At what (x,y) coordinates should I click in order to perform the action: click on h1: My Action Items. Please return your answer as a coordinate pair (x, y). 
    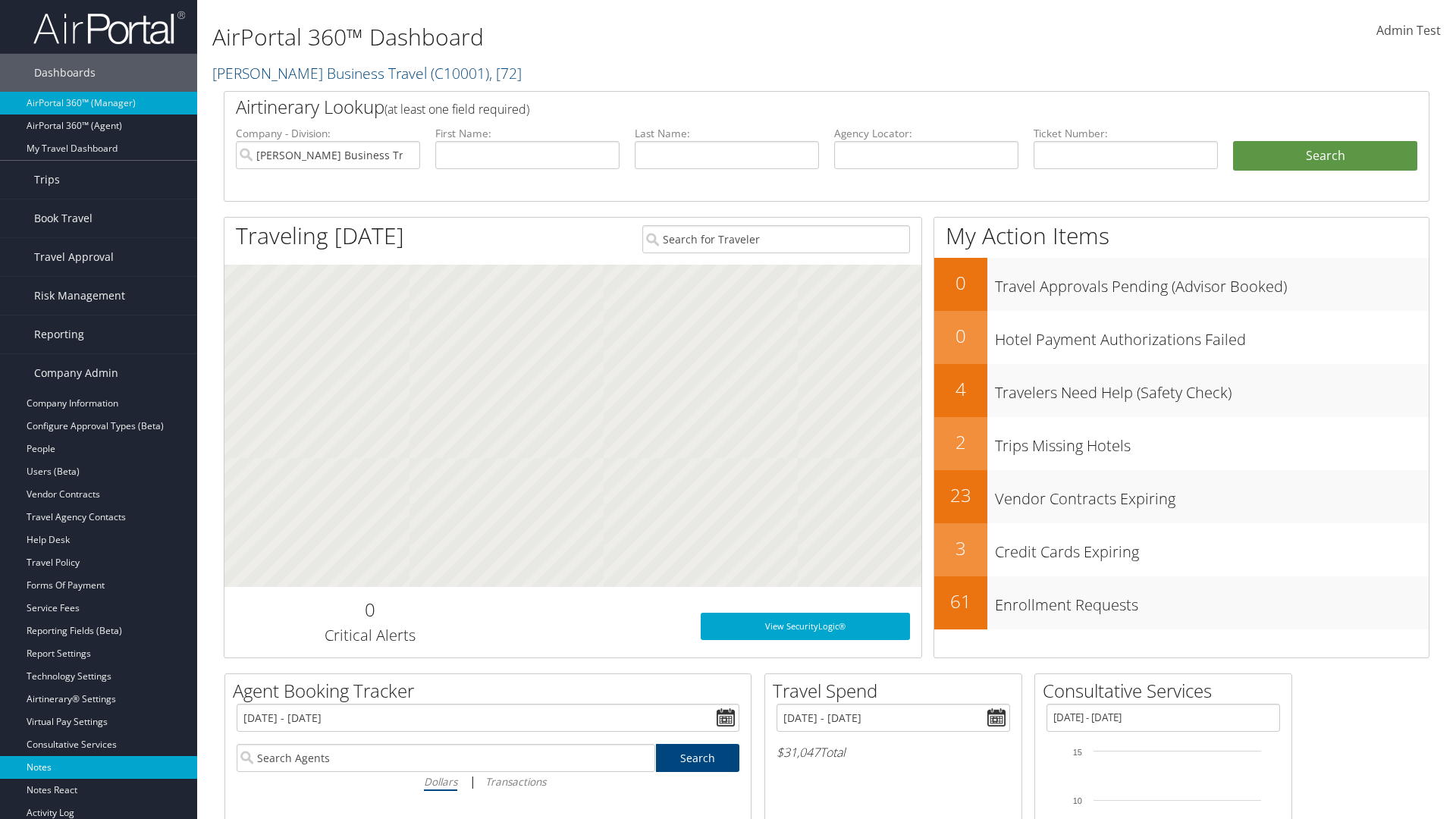
    Looking at the image, I should click on (1181, 236).